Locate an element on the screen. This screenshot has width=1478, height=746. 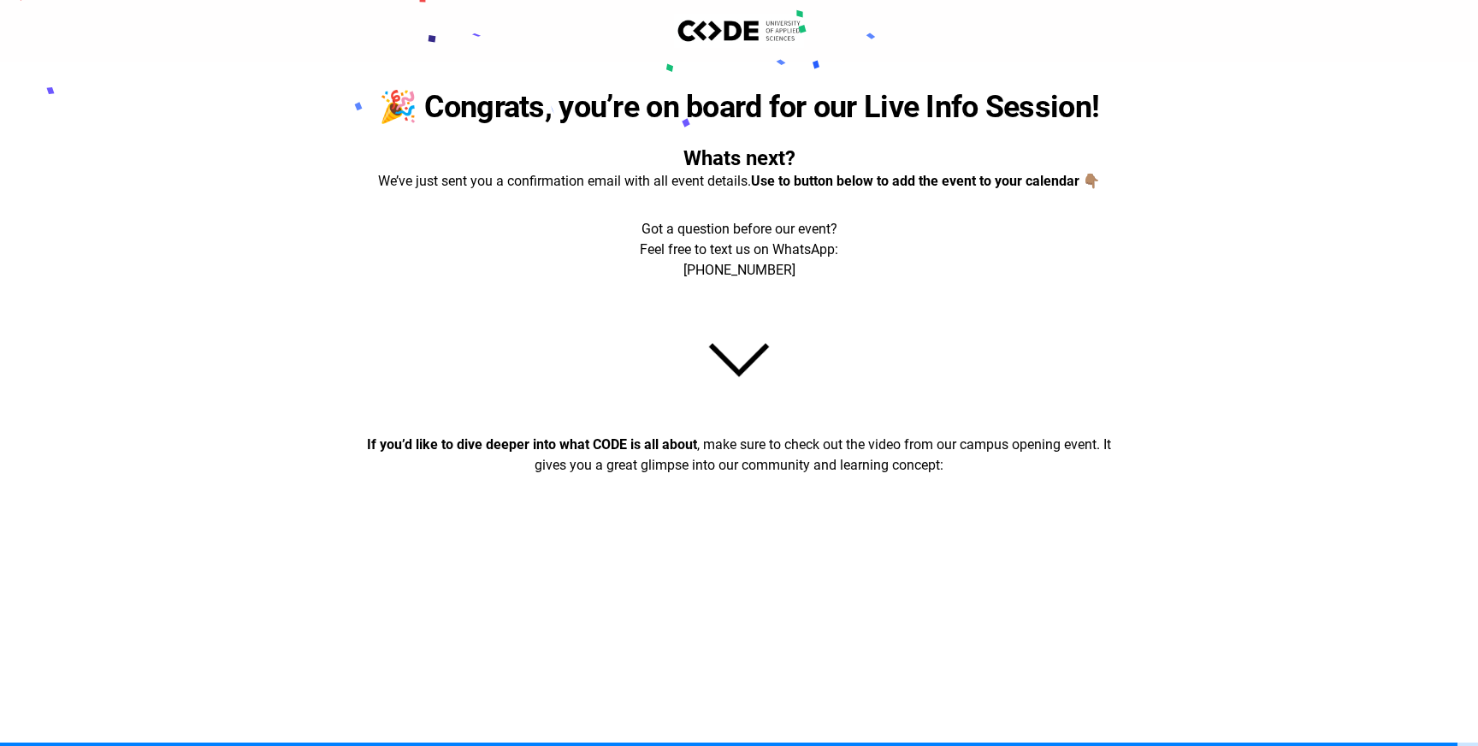
p: Got a question before our event? is located at coordinates (739, 229).